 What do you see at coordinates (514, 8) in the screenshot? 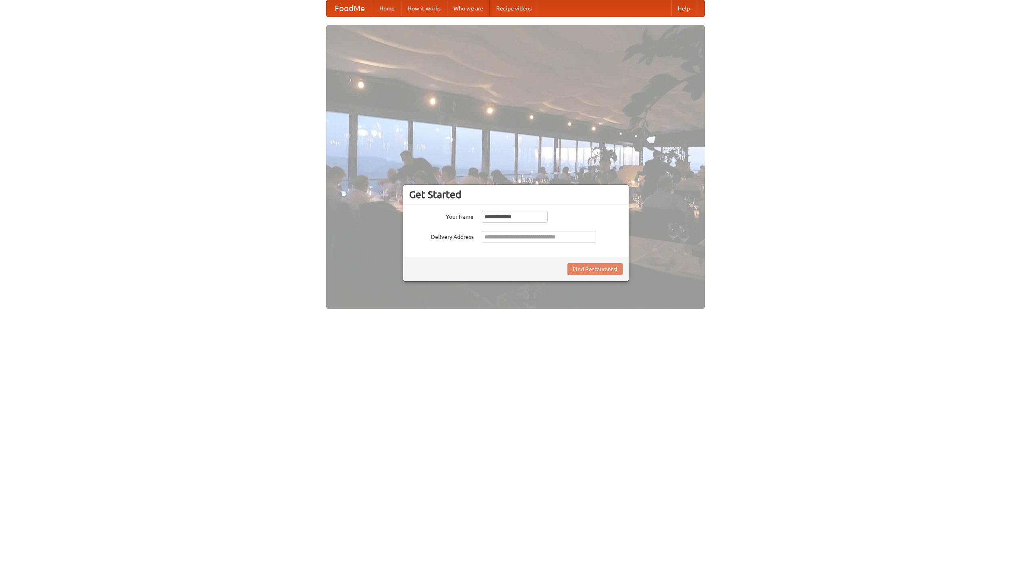
I see `a: Recipe videos` at bounding box center [514, 8].